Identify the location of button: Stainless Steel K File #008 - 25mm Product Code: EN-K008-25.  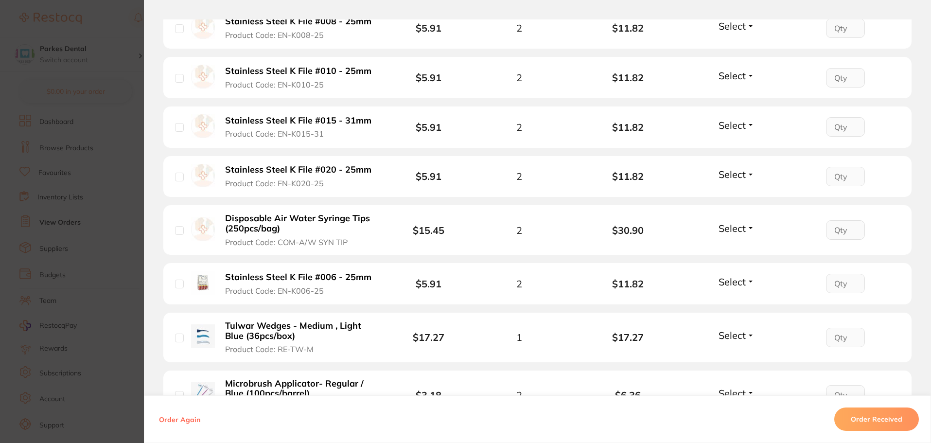
(300, 28).